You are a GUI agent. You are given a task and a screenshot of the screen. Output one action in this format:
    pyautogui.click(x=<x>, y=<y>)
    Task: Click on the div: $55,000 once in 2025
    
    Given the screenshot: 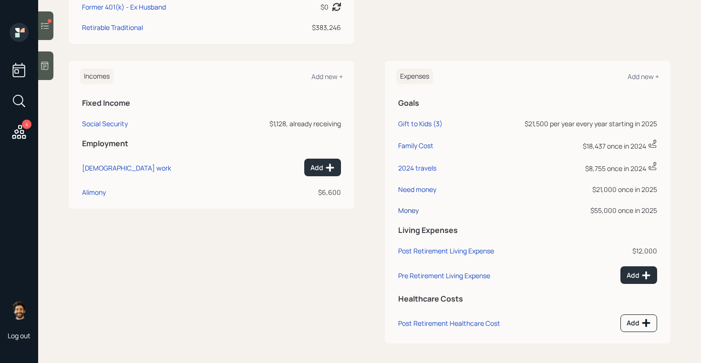 What is the action you would take?
    pyautogui.click(x=585, y=210)
    